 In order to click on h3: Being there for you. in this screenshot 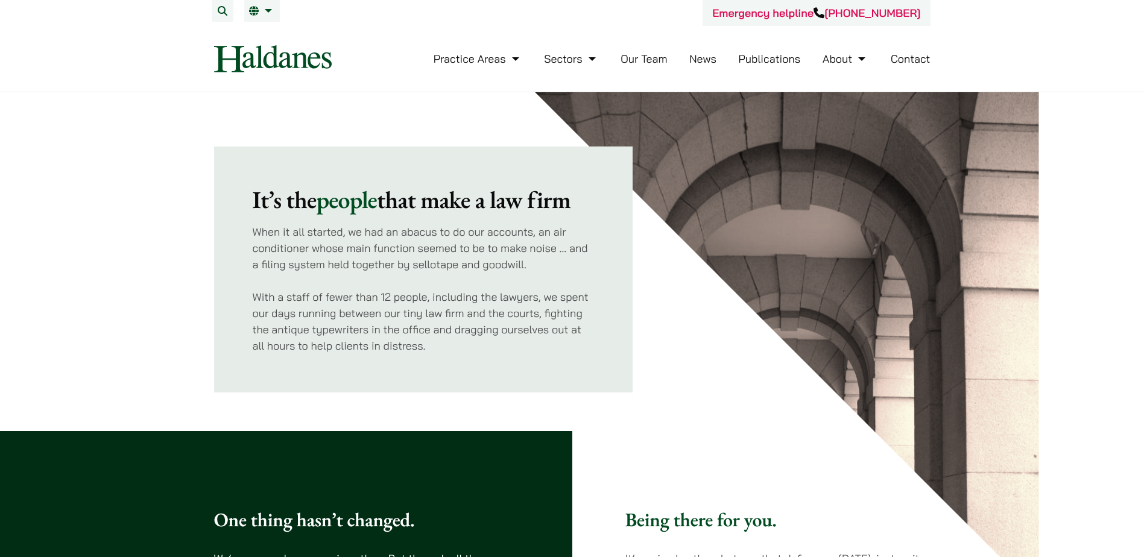, I will do `click(778, 520)`.